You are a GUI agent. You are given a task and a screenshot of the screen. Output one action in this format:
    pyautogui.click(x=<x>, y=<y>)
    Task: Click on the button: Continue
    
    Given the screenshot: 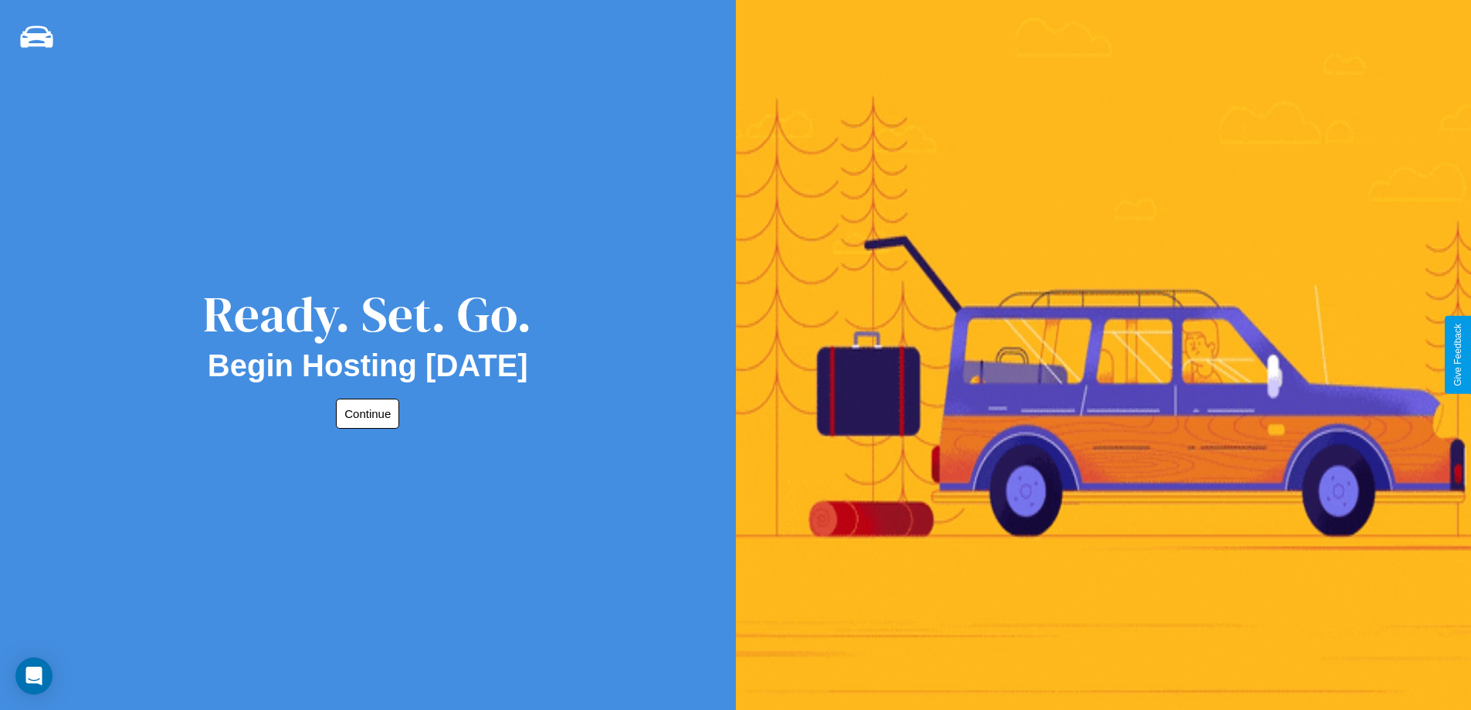 What is the action you would take?
    pyautogui.click(x=367, y=413)
    